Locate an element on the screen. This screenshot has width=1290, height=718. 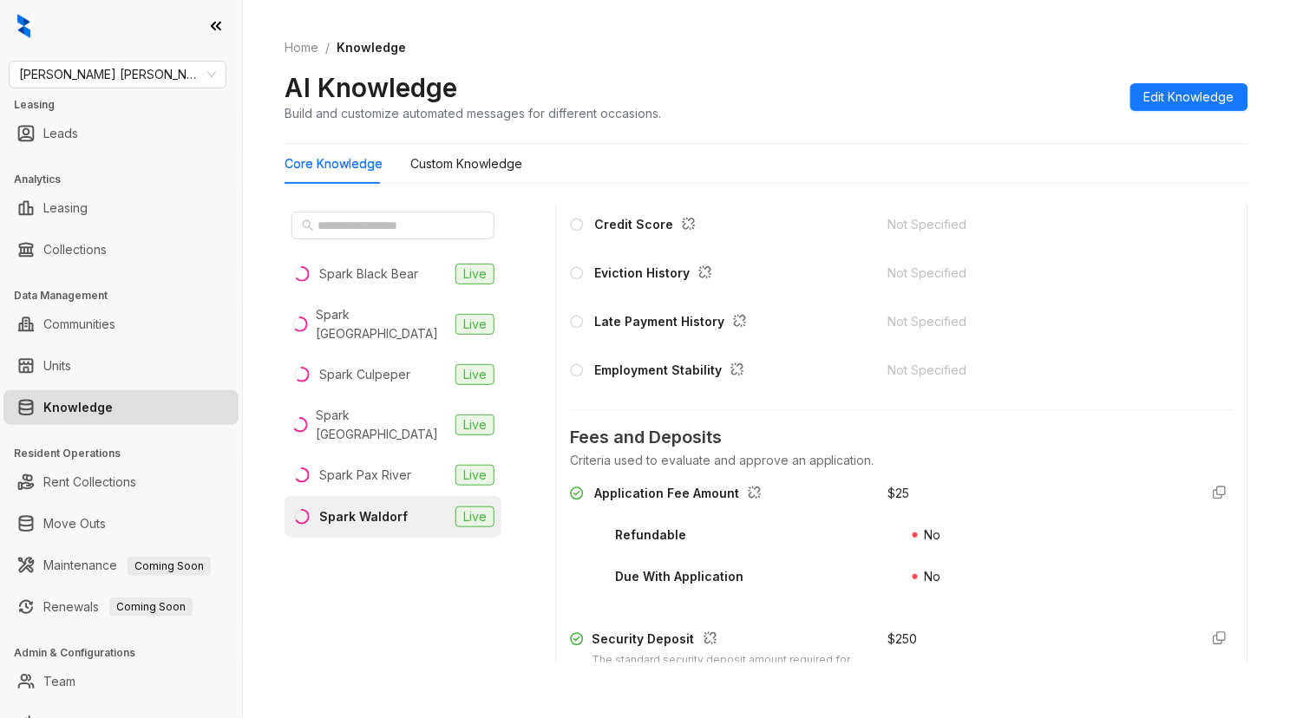
a: Communities is located at coordinates (79, 324).